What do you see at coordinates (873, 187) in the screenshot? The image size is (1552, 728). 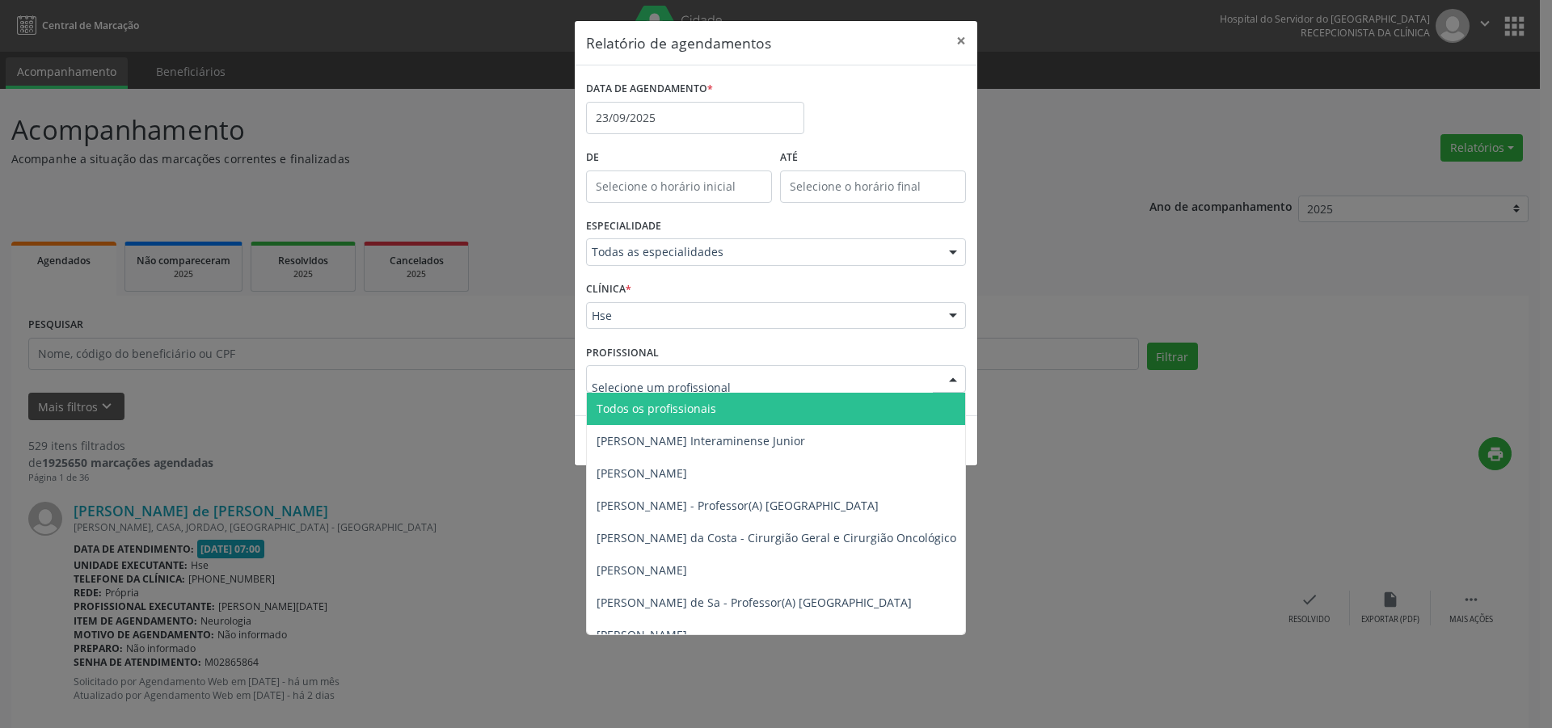 I see `input: Selecione o horário final` at bounding box center [873, 187].